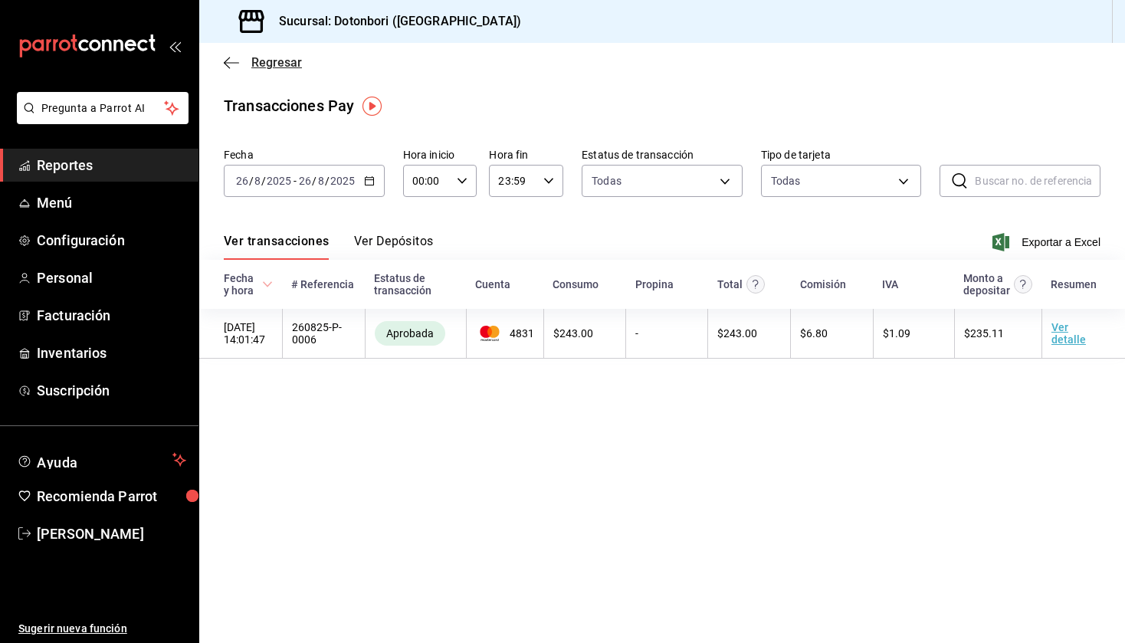  What do you see at coordinates (440, 155) in the screenshot?
I see `label: Hora inicio` at bounding box center [440, 155].